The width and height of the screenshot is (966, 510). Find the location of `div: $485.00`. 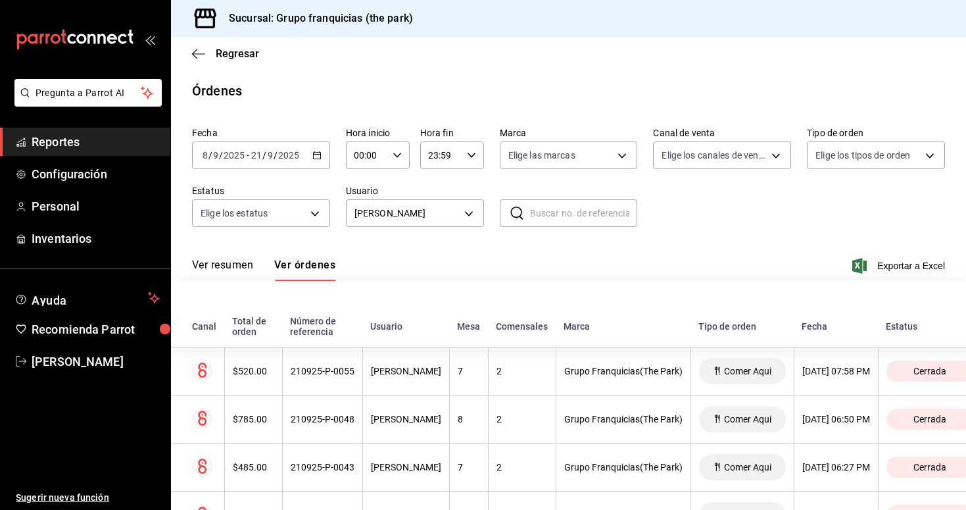

div: $485.00 is located at coordinates (253, 467).